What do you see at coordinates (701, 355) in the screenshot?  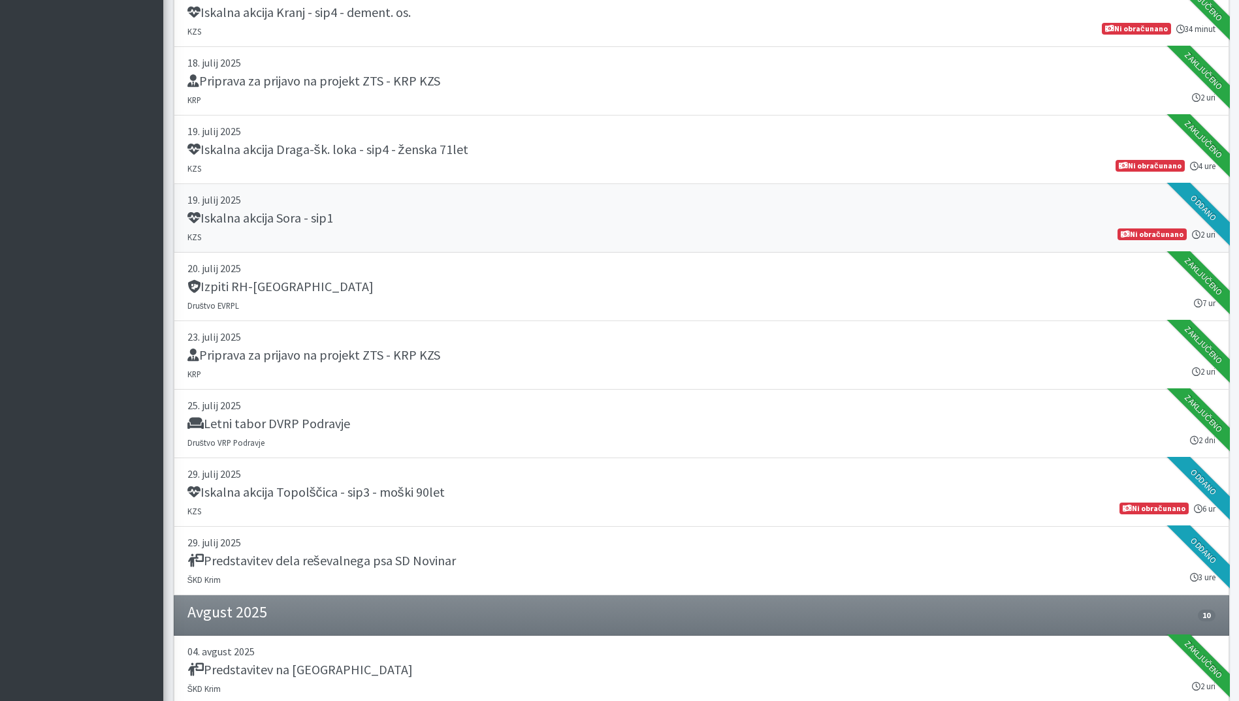 I see `a: 23. julij 2025 Priprava za prijavo na projekt ZTS - KRP KZS KRP 2 uri Zaključeno` at bounding box center [701, 355].